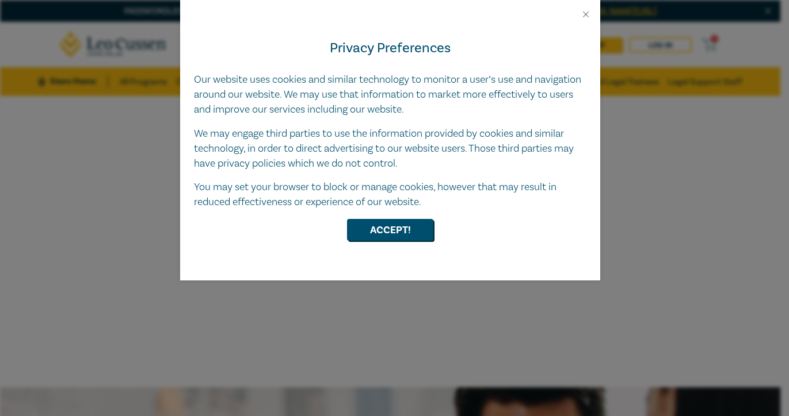 Image resolution: width=789 pixels, height=416 pixels. What do you see at coordinates (390, 95) in the screenshot?
I see `p: Our website uses cookies and similar technology to monitor a user’s use and navigation around our...` at bounding box center [390, 95].